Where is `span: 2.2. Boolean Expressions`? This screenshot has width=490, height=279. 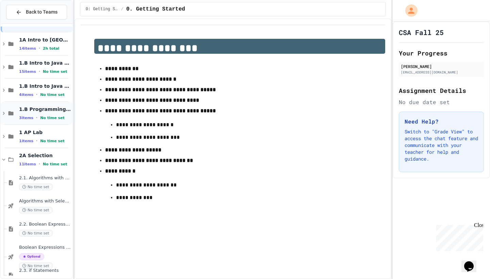
span: 2.2. Boolean Expressions is located at coordinates (45, 224).